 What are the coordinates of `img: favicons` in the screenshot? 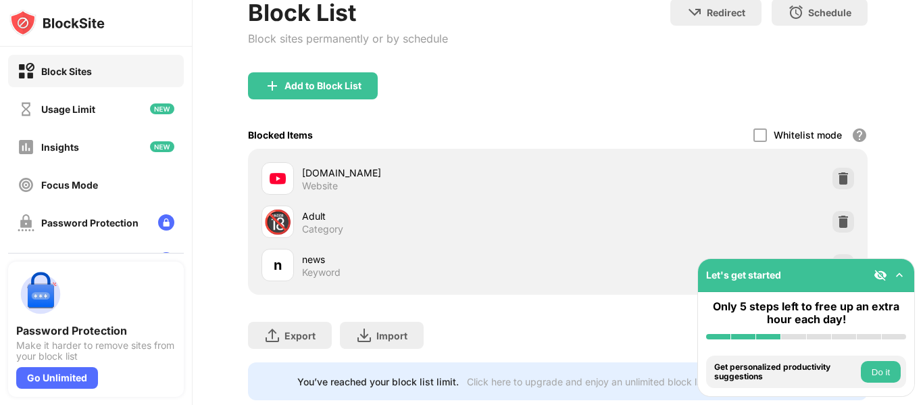 It's located at (278, 178).